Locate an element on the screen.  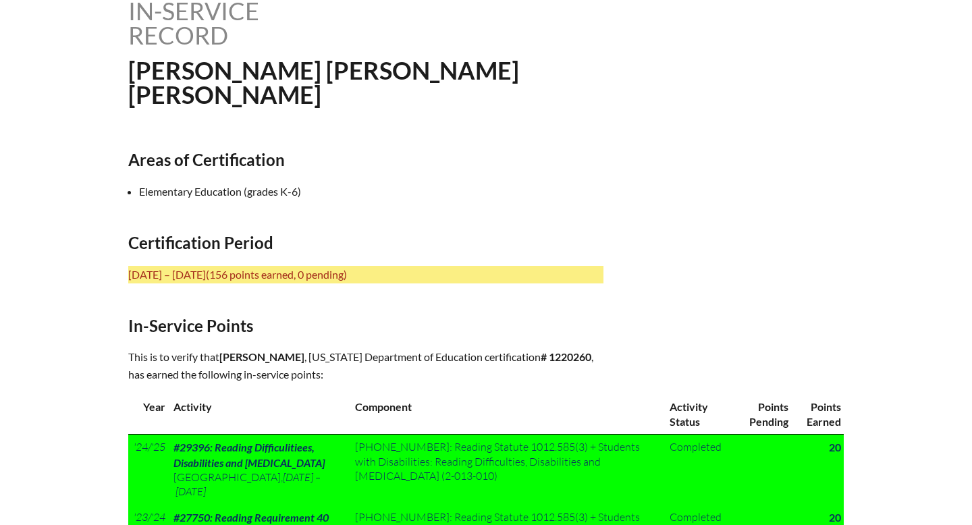
b: # 1220260 is located at coordinates (566, 356).